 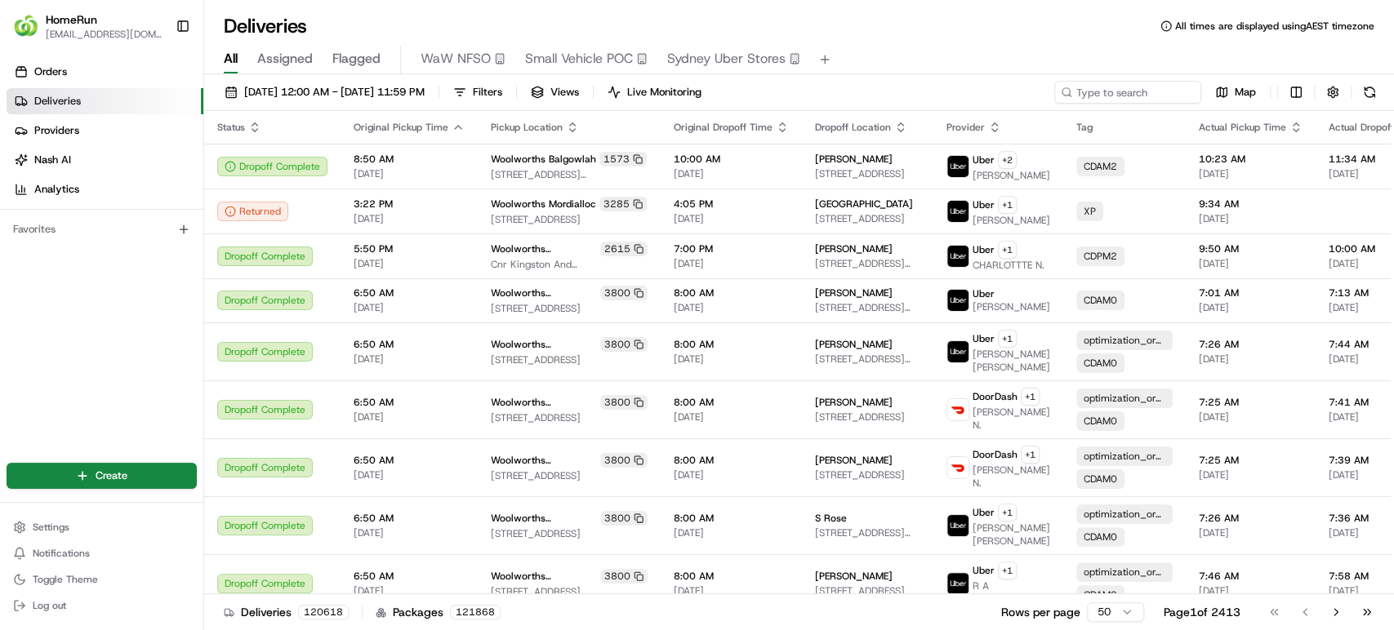 I want to click on div: 120618, so click(x=323, y=613).